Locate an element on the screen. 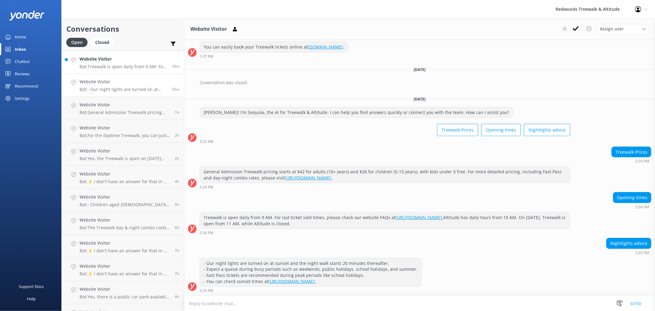 The width and height of the screenshot is (655, 311). p: Bot: Treewalk is open daily from 9 AM. For last ticket sold times, please check our website FAQs ... is located at coordinates (123, 67).